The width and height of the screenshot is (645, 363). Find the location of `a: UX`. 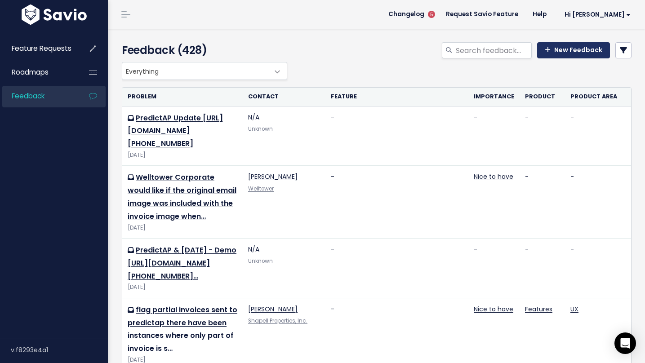

a: UX is located at coordinates (575, 309).